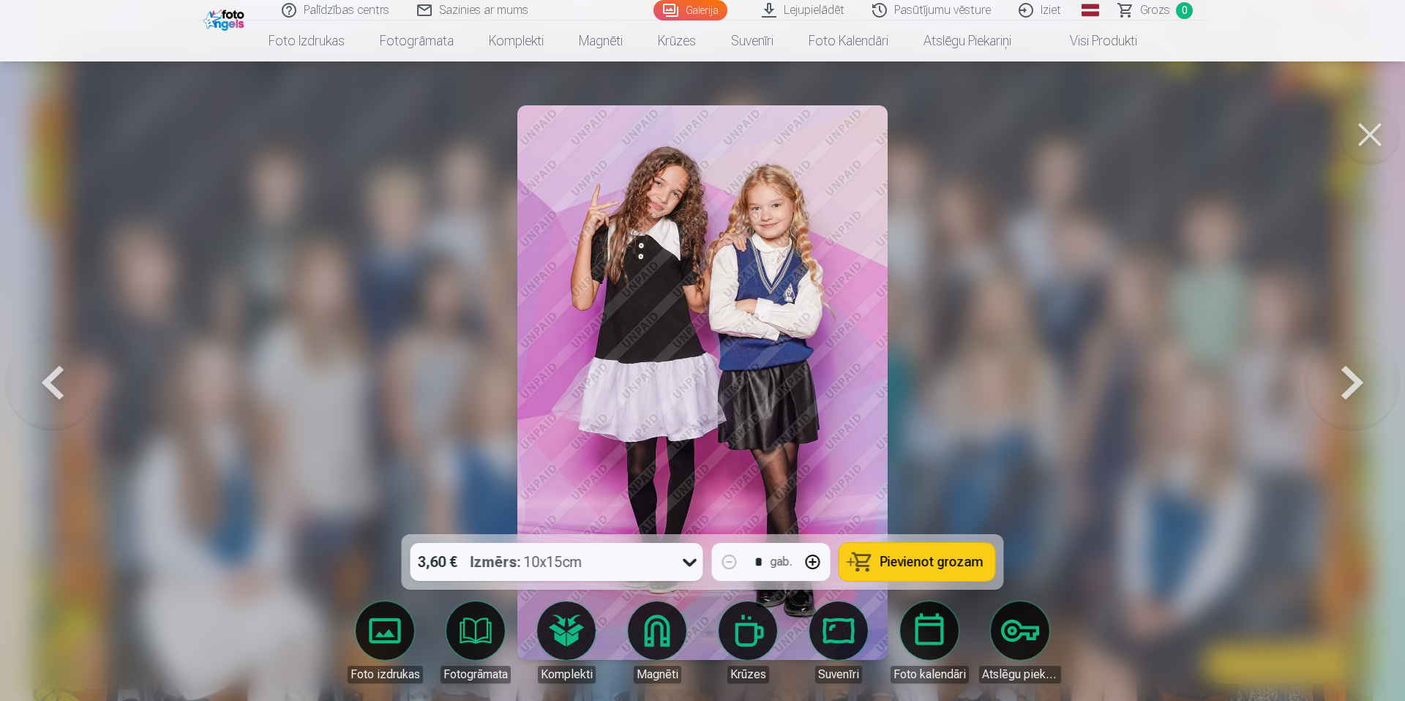 The width and height of the screenshot is (1405, 701). I want to click on div: Atslēgu piekariņi, so click(1020, 675).